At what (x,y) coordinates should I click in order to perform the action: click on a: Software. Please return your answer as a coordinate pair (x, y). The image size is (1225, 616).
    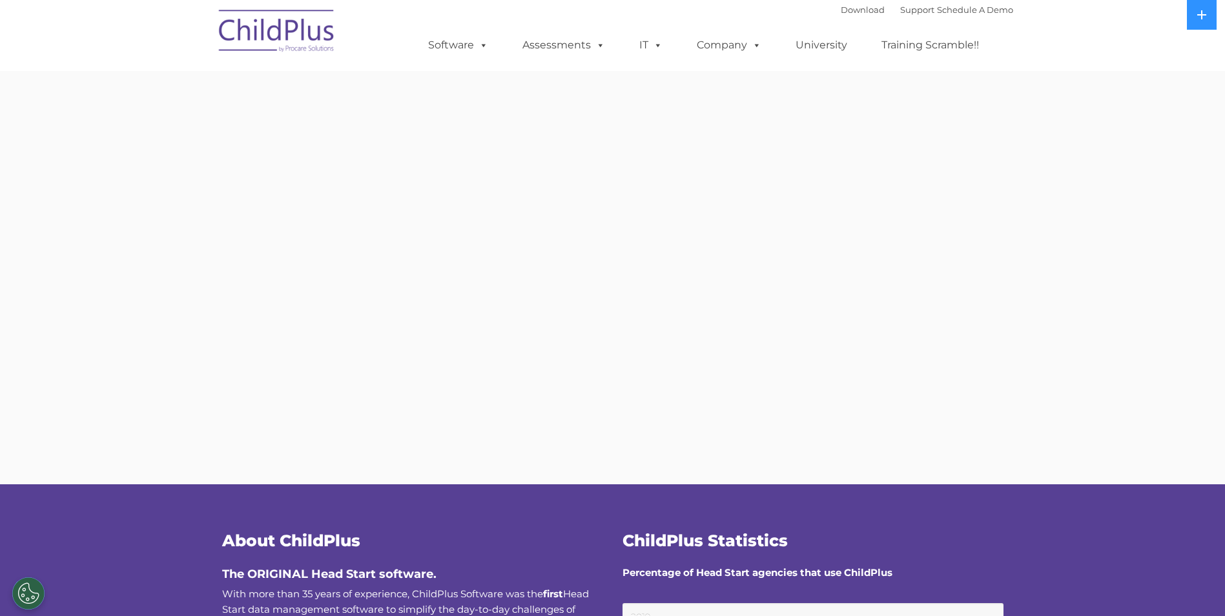
    Looking at the image, I should click on (458, 45).